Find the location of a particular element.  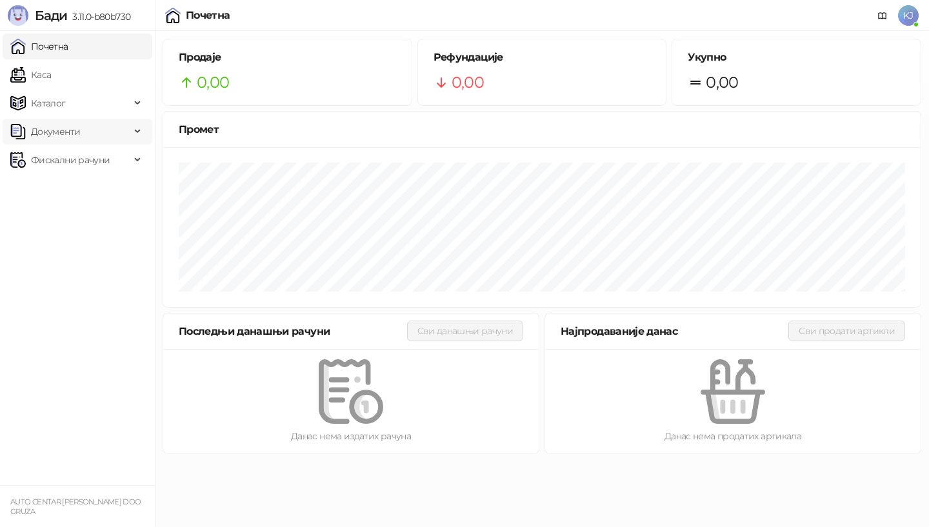

span: Фискални рачуни is located at coordinates (70, 160).